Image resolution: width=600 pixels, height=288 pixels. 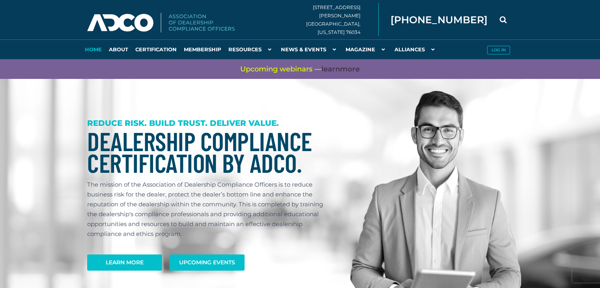 I want to click on a: Alliances, so click(x=416, y=49).